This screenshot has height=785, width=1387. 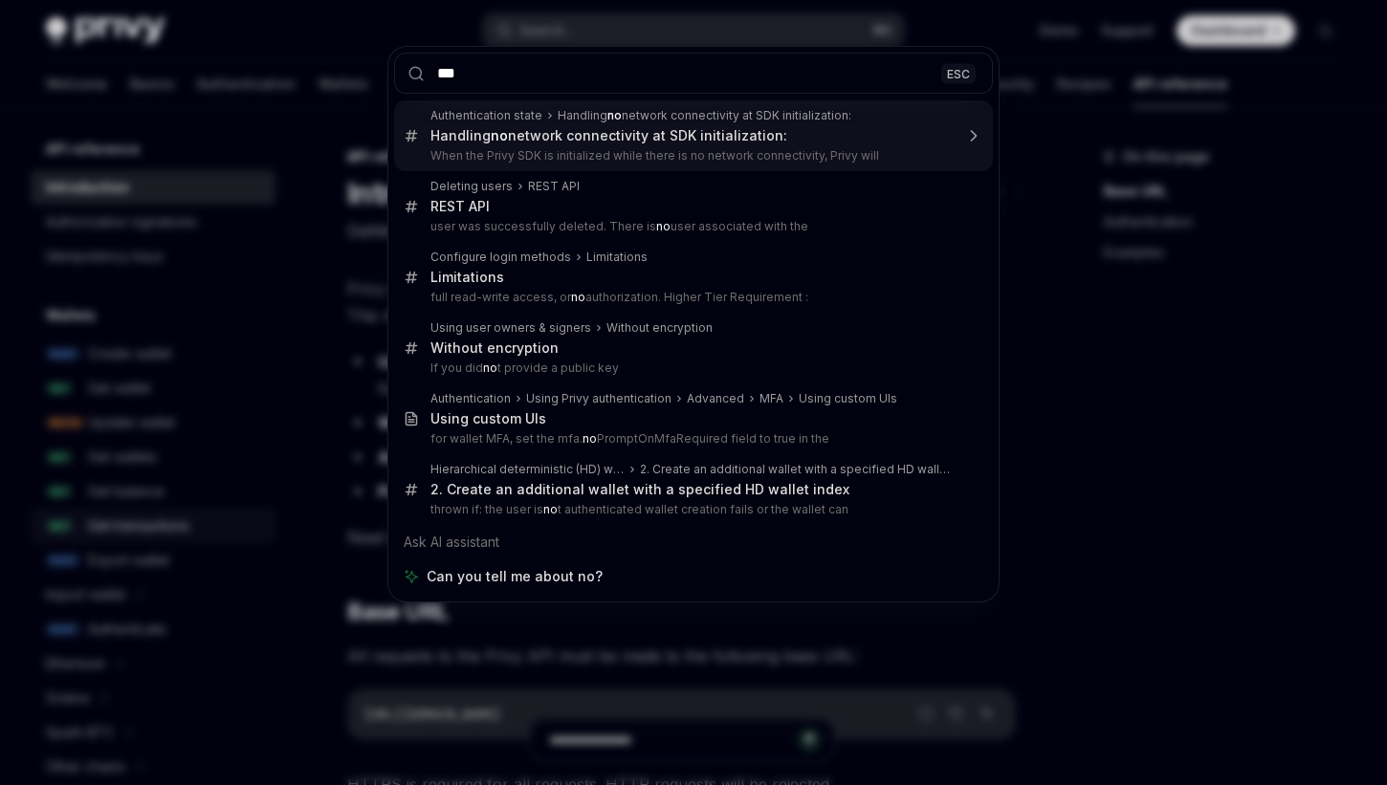 What do you see at coordinates (471, 399) in the screenshot?
I see `div: Authentication` at bounding box center [471, 399].